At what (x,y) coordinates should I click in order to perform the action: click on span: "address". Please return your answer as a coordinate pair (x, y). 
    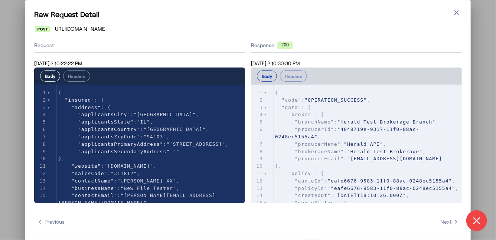
    Looking at the image, I should click on (86, 107).